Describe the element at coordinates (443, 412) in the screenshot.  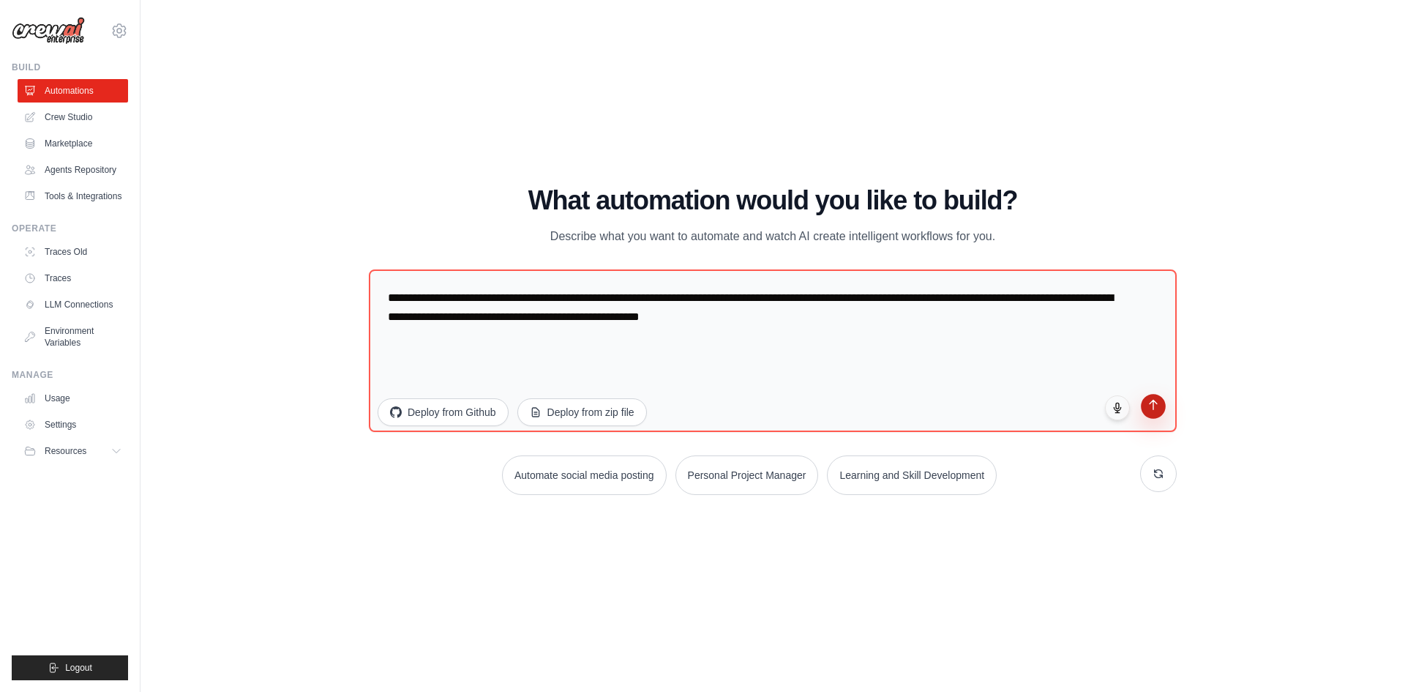
I see `button: Deploy from Github` at that location.